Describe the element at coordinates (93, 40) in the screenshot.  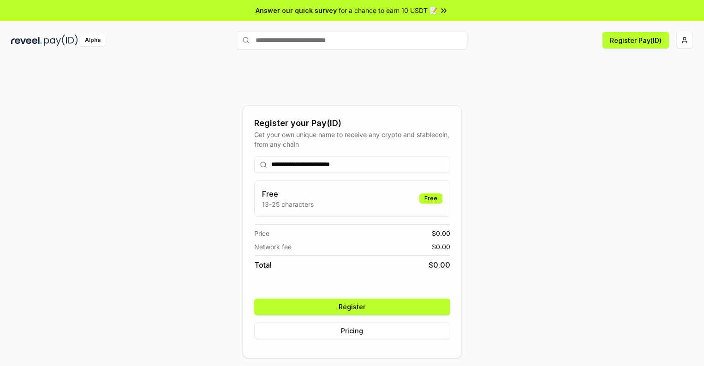
I see `div: Alpha` at that location.